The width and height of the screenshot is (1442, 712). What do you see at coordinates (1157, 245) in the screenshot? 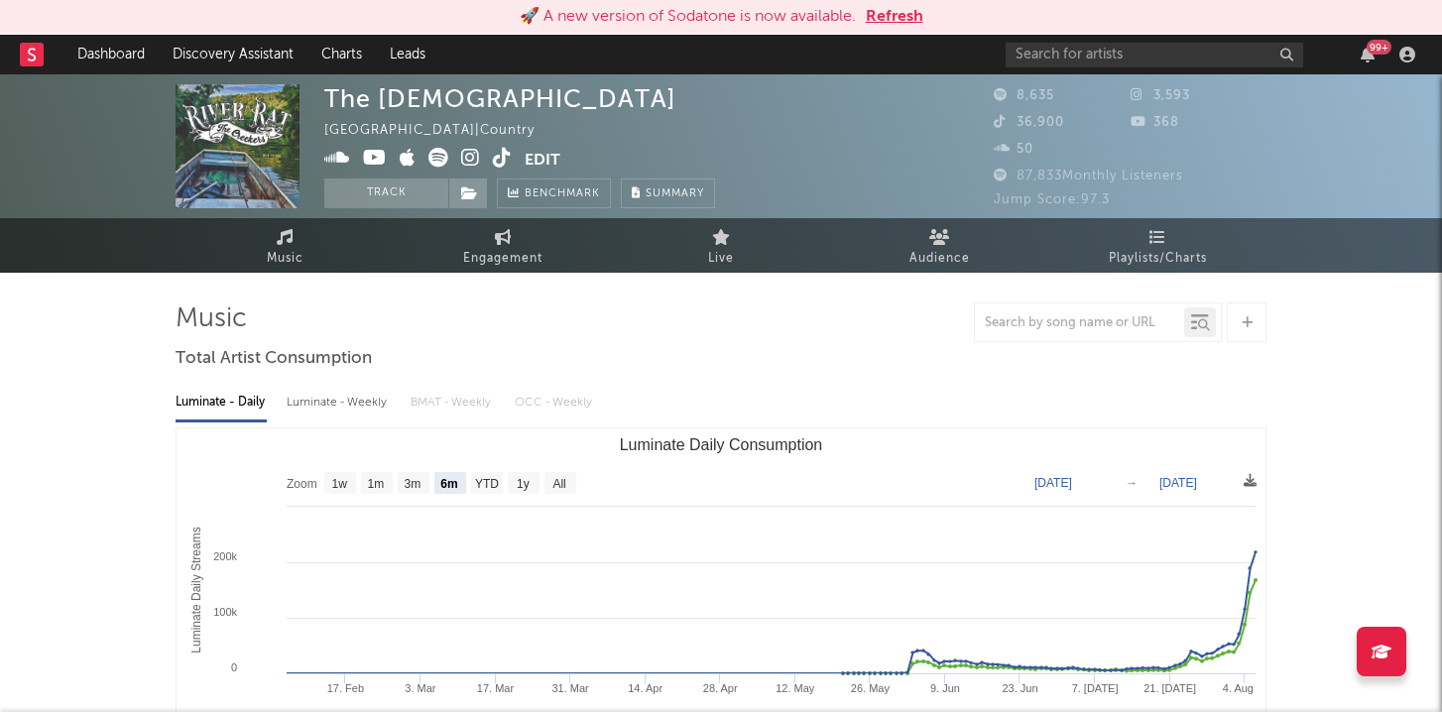
I see `a: Playlists/Charts` at bounding box center [1157, 245].